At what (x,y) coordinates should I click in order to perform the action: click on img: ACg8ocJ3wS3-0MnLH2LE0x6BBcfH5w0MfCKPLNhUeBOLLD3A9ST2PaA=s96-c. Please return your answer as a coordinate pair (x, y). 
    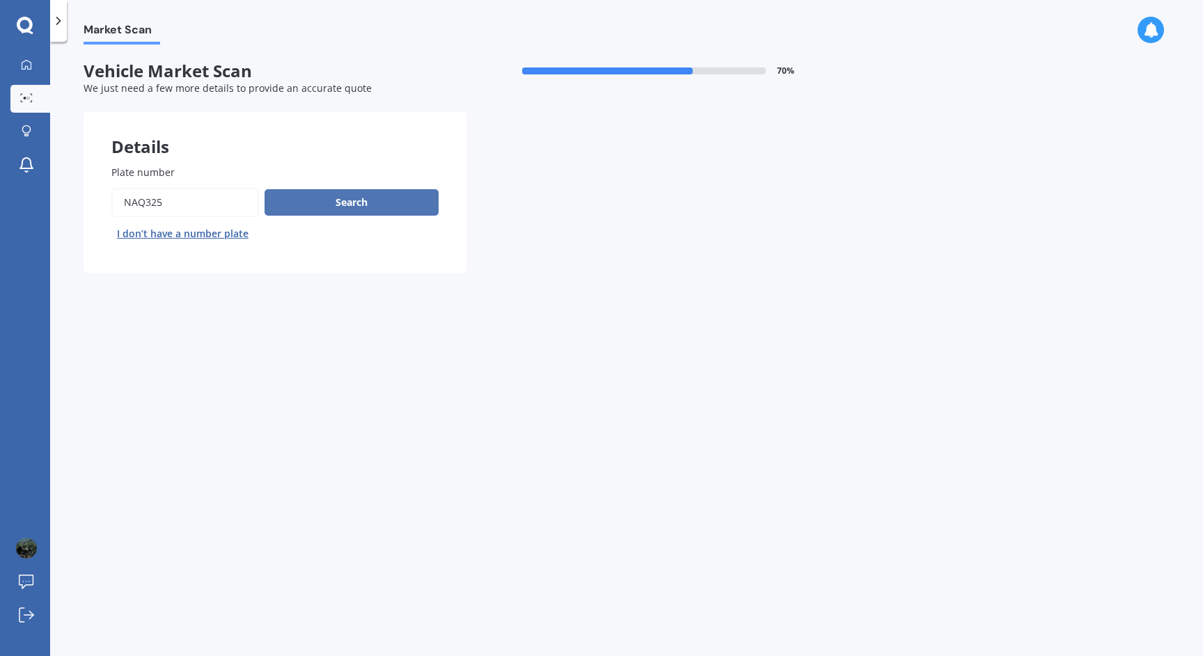
    Looking at the image, I should click on (26, 549).